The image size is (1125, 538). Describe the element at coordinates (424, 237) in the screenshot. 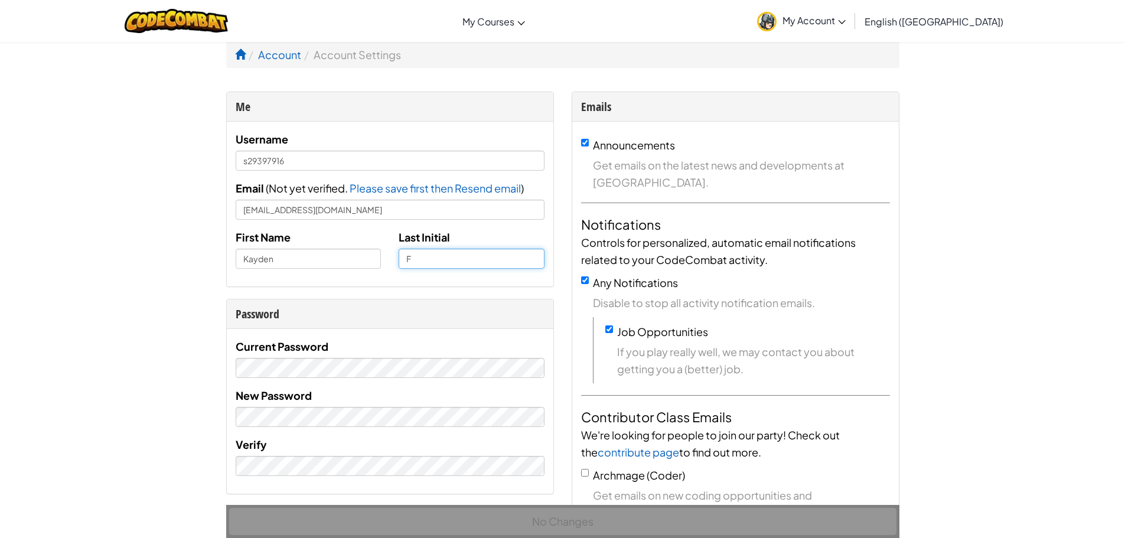

I see `label: Last Initial` at that location.